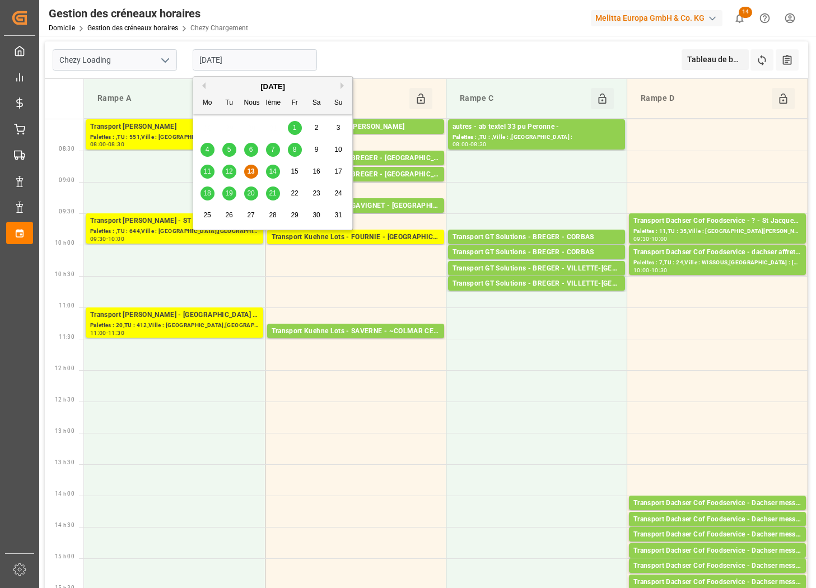  I want to click on span: 8, so click(295, 150).